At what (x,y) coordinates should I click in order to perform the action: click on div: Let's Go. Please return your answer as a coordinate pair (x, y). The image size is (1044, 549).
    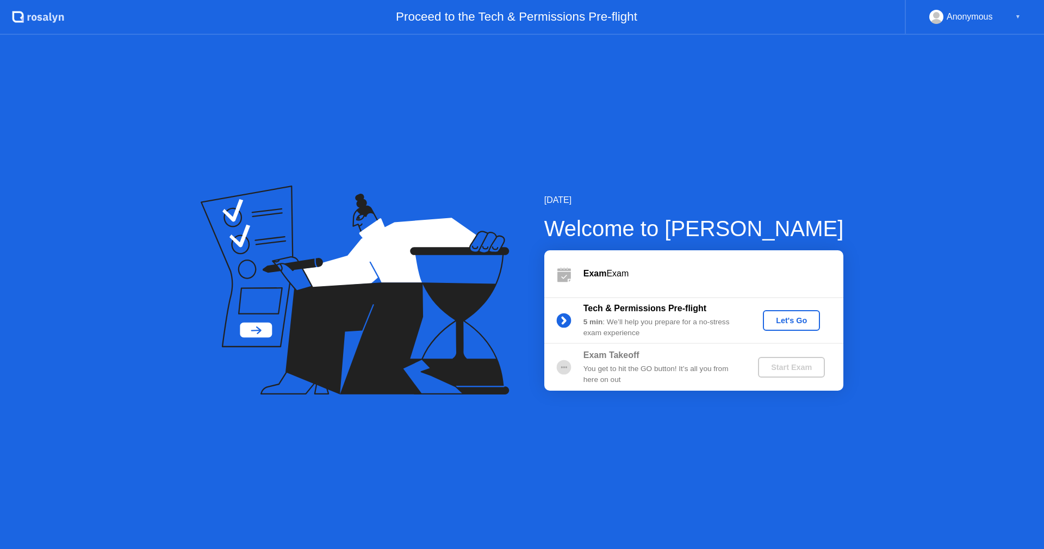
    Looking at the image, I should click on (791, 320).